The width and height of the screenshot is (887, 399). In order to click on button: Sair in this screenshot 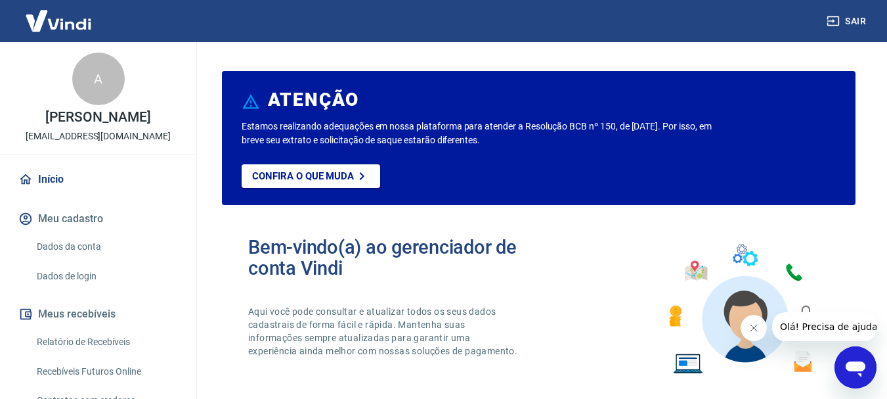, I will do `click(848, 21)`.